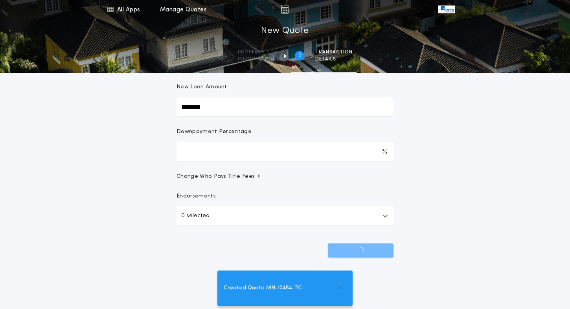 The width and height of the screenshot is (570, 309). What do you see at coordinates (195, 216) in the screenshot?
I see `p: 0 selected` at bounding box center [195, 216].